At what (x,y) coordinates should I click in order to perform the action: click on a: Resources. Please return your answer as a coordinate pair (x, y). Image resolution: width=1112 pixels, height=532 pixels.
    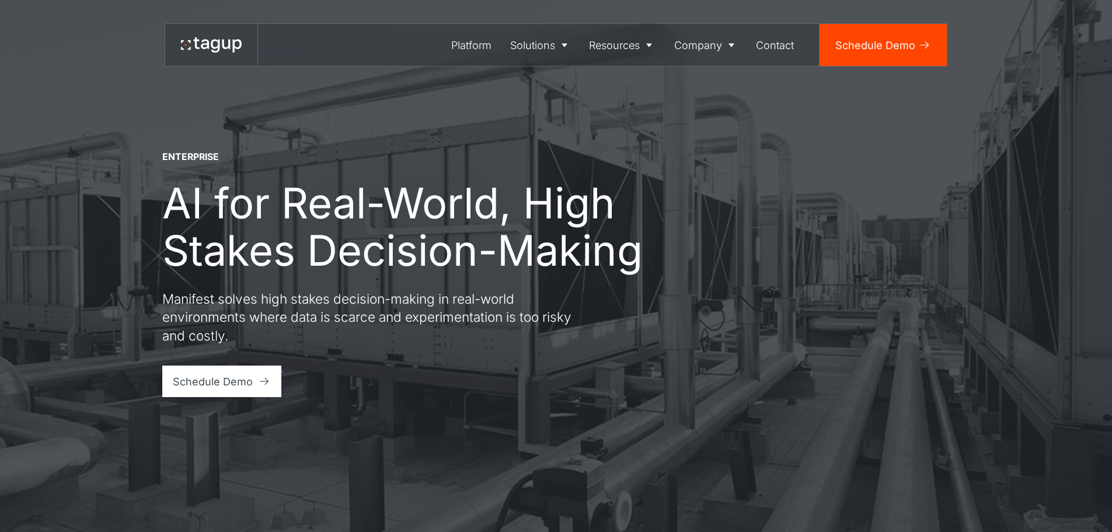
    Looking at the image, I should click on (623, 45).